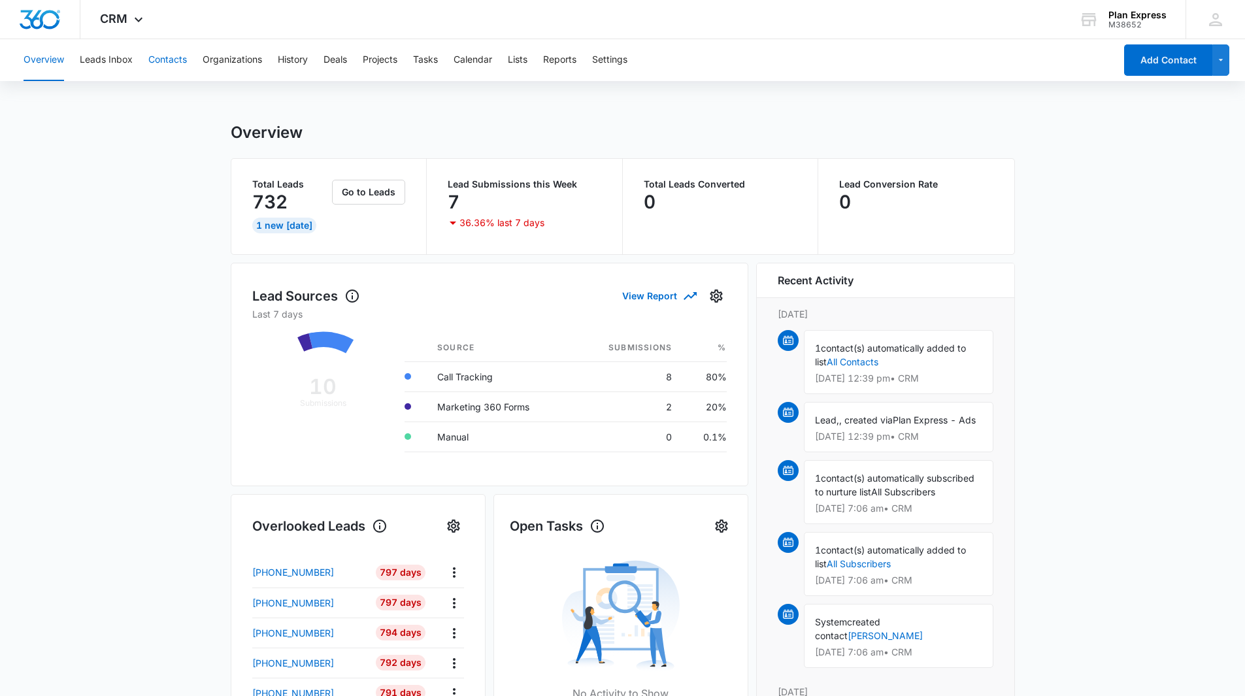  I want to click on span: Plan Express - Ads, so click(934, 420).